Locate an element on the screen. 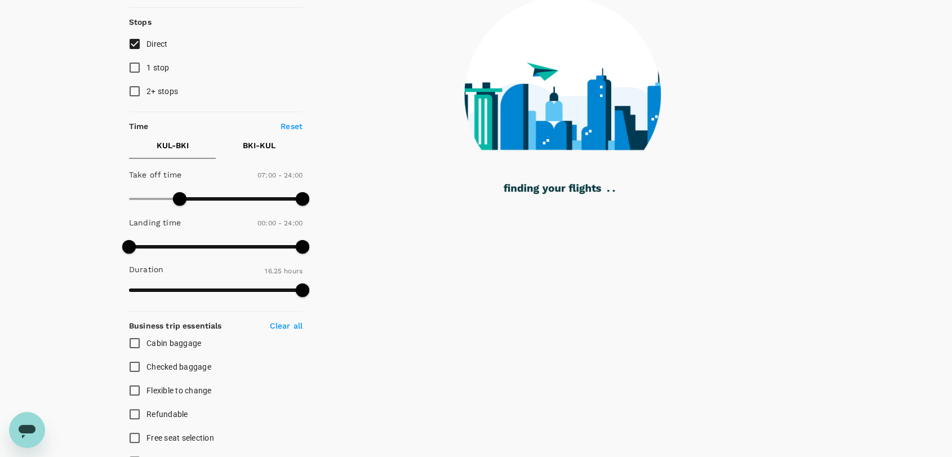 This screenshot has width=952, height=457. p: BKI - KUL is located at coordinates (259, 145).